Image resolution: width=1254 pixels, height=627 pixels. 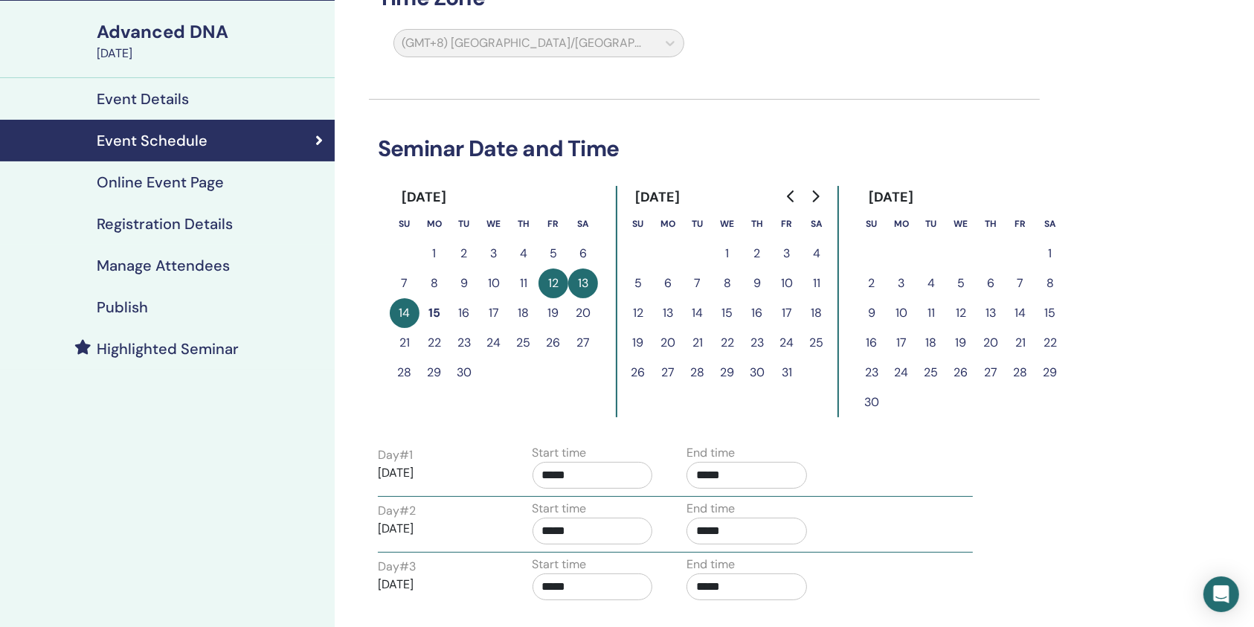 I want to click on label: Day # 1, so click(x=395, y=455).